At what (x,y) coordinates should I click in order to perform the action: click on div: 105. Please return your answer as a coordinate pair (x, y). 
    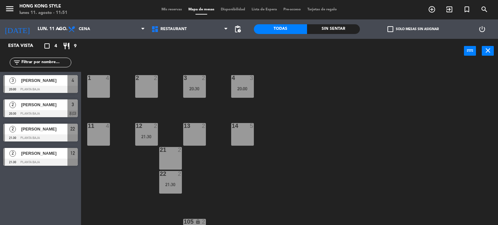
    Looking at the image, I should click on (184, 222).